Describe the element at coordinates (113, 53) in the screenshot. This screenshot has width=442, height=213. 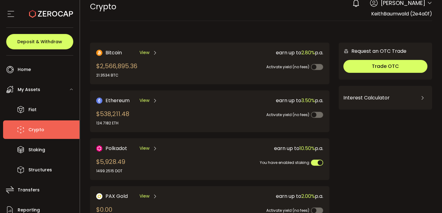
I see `span: Bitcoin` at that location.